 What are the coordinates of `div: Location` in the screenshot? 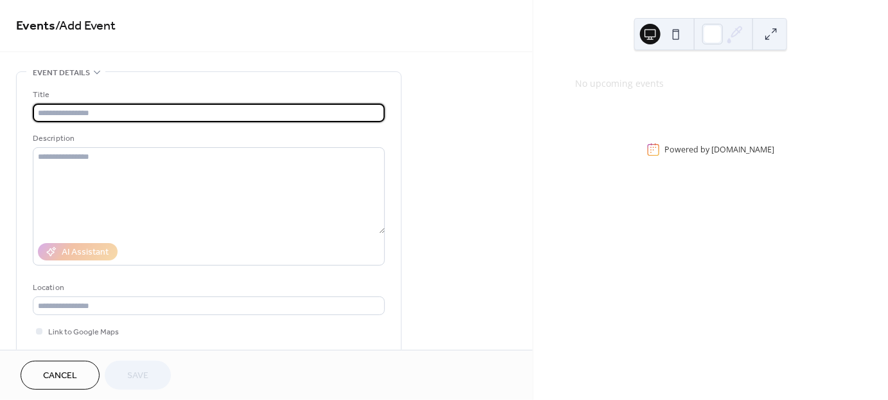 It's located at (208, 287).